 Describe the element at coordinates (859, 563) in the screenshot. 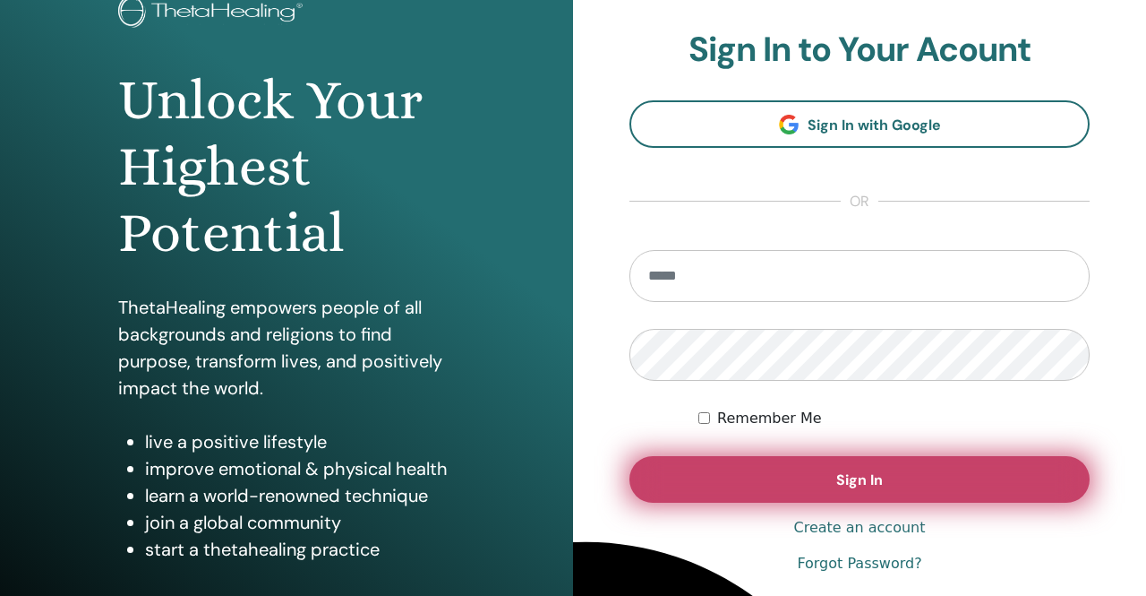

I see `a: Forgot Password?` at that location.